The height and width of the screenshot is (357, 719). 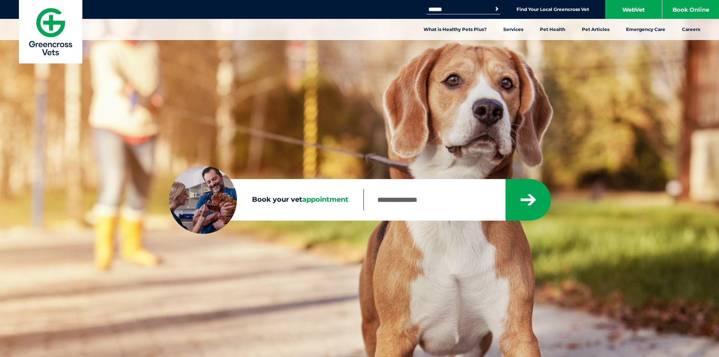 What do you see at coordinates (691, 29) in the screenshot?
I see `a: Careers` at bounding box center [691, 29].